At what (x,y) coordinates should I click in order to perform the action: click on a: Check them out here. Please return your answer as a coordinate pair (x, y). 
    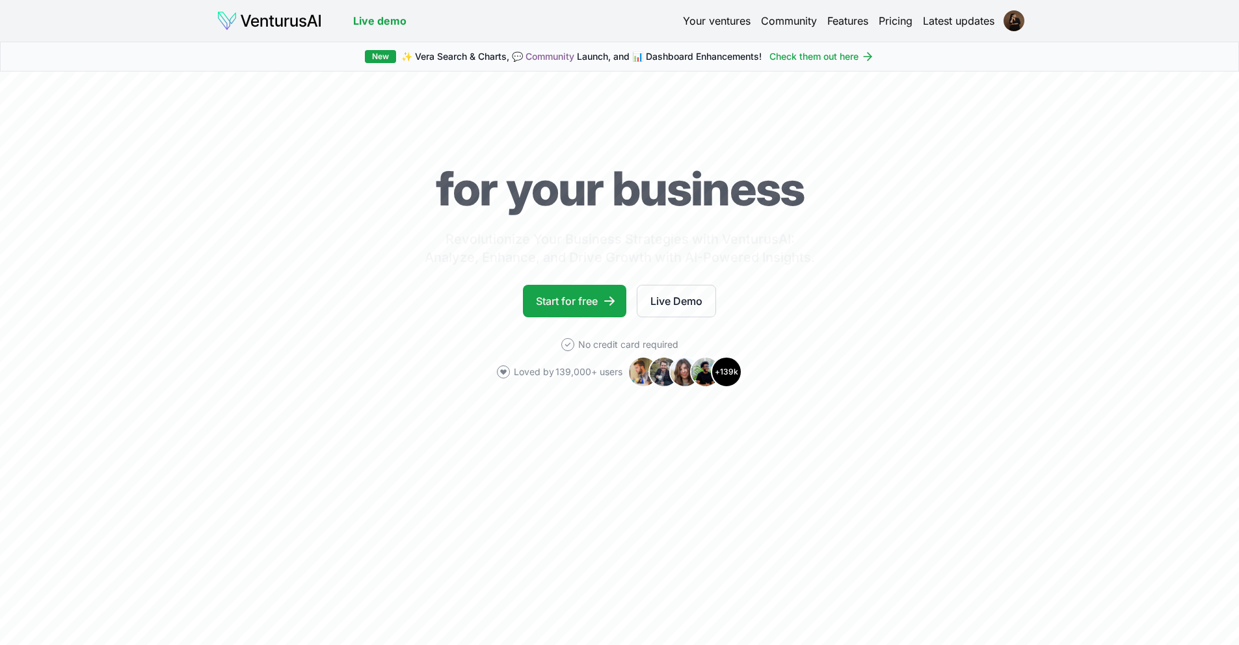
    Looking at the image, I should click on (822, 57).